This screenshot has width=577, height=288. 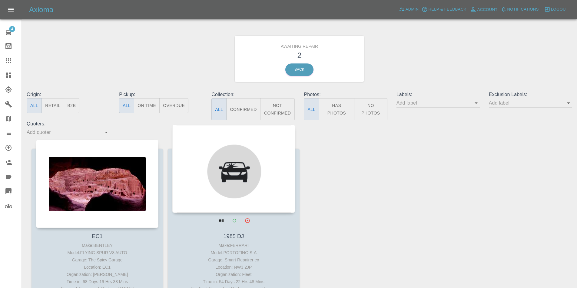 I want to click on button: Help & Feedback, so click(x=443, y=9).